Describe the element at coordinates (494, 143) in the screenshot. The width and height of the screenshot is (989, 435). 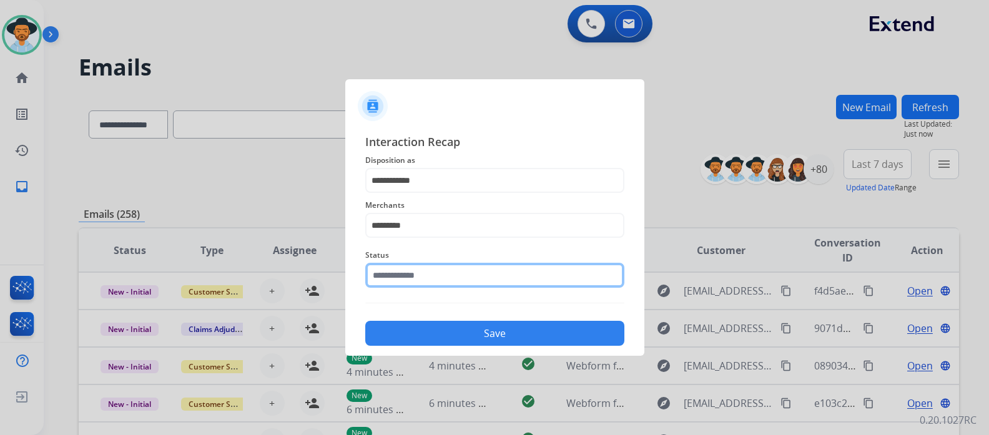
I see `span: Interaction Recap` at that location.